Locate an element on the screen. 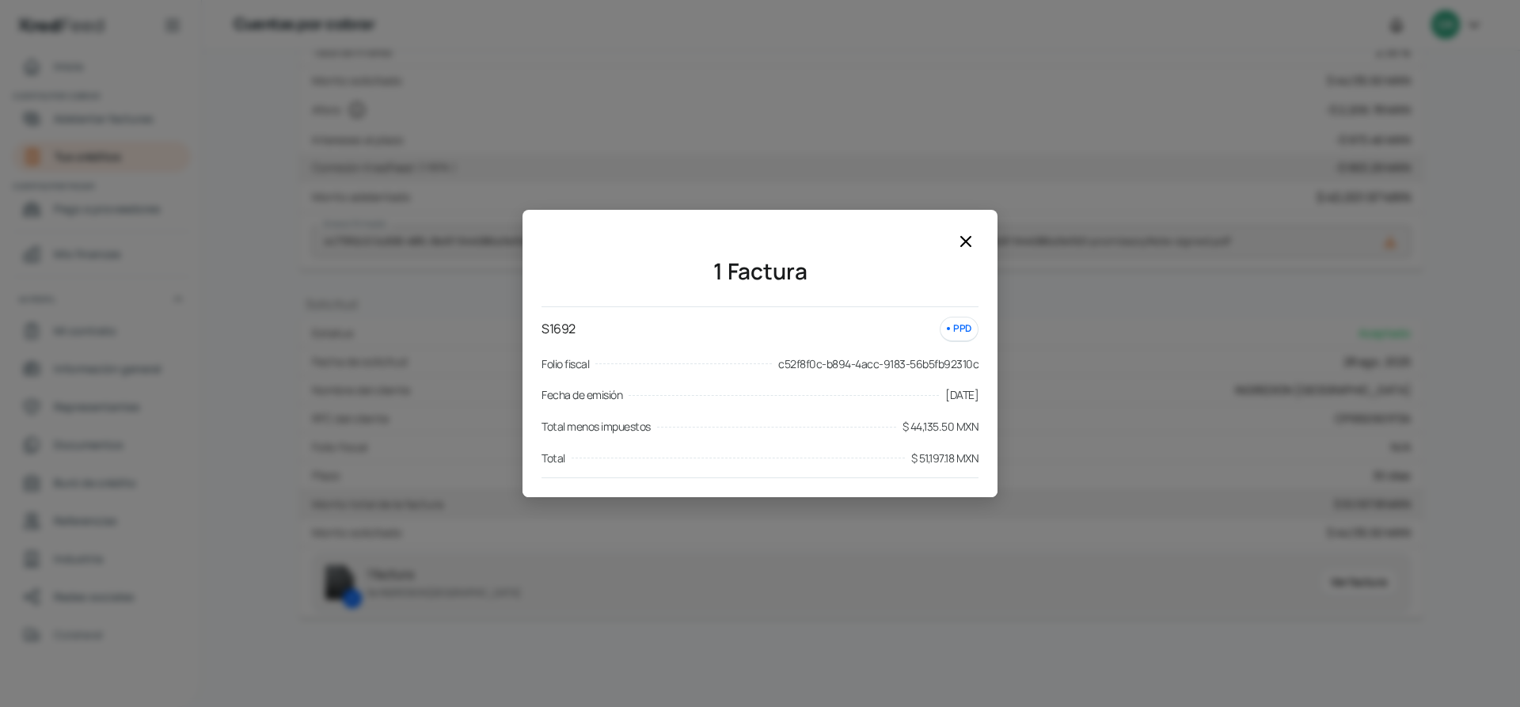  span: $ 44,135.50 MXN is located at coordinates (940, 427).